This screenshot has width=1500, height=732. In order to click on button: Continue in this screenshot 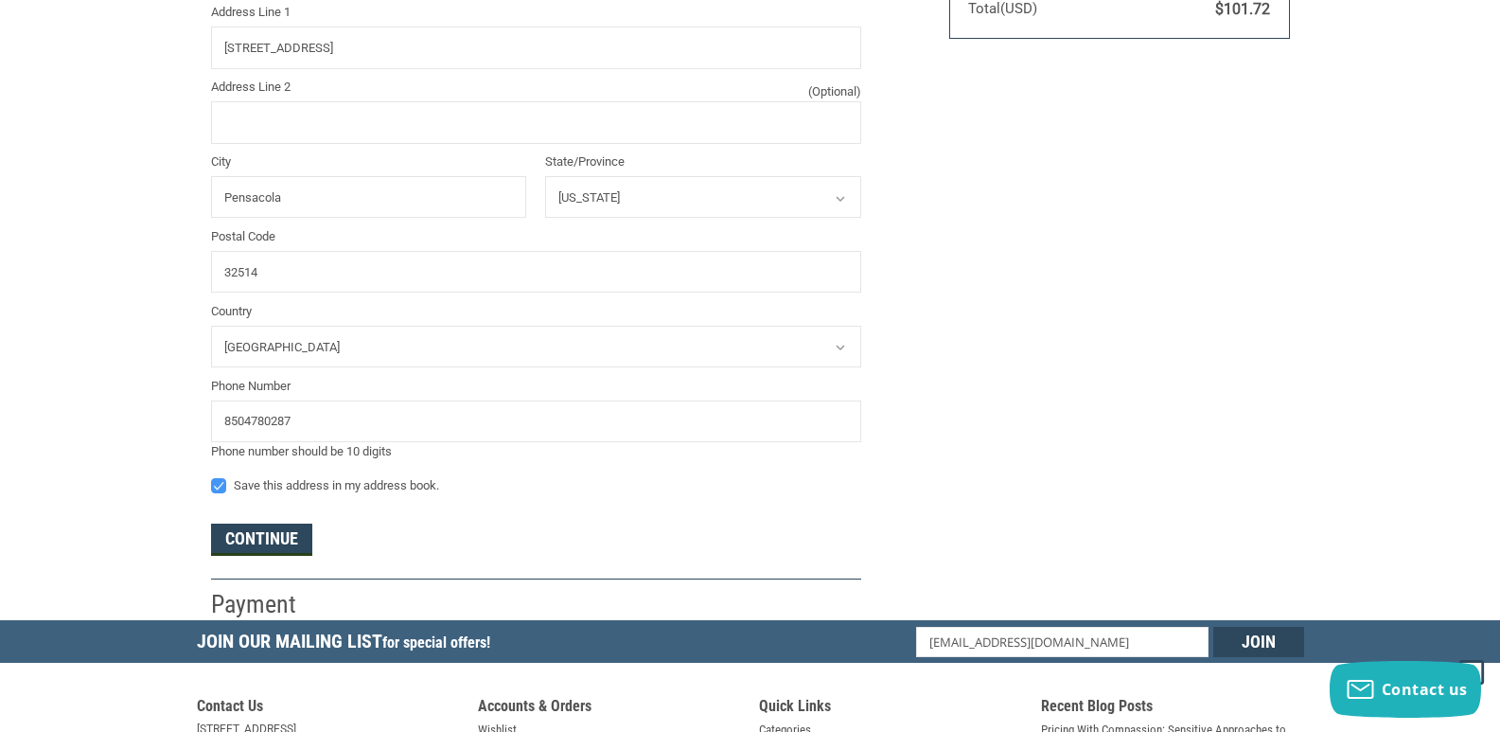, I will do `click(261, 539)`.